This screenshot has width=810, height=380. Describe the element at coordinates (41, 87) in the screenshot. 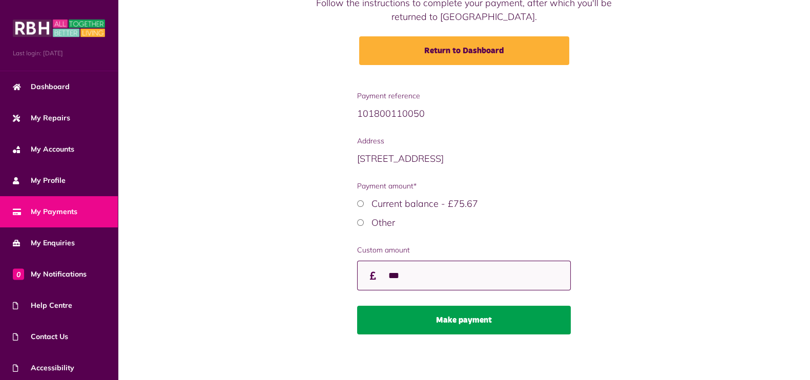

I see `span: Dashboard` at that location.